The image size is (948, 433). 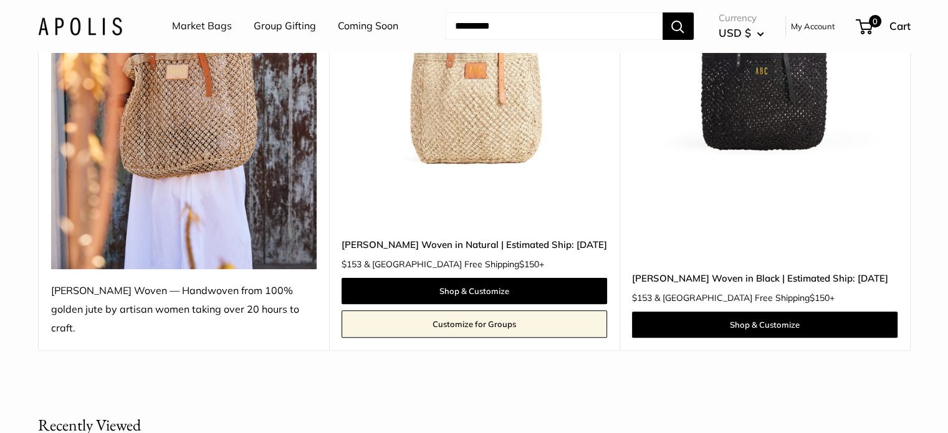 What do you see at coordinates (80, 26) in the screenshot?
I see `img: Apolis` at bounding box center [80, 26].